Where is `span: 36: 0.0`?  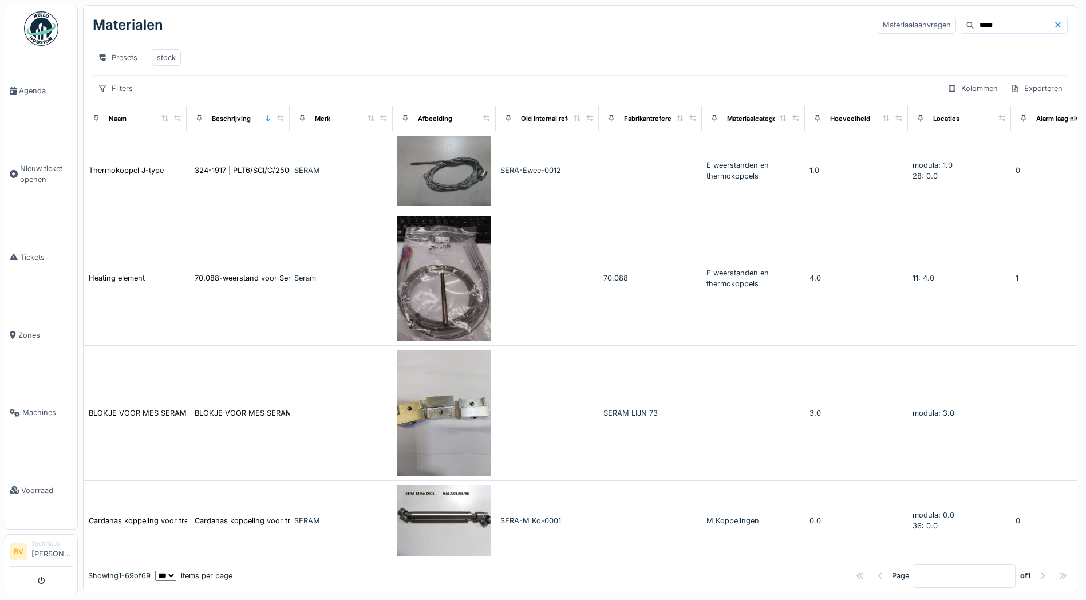
span: 36: 0.0 is located at coordinates (925, 526).